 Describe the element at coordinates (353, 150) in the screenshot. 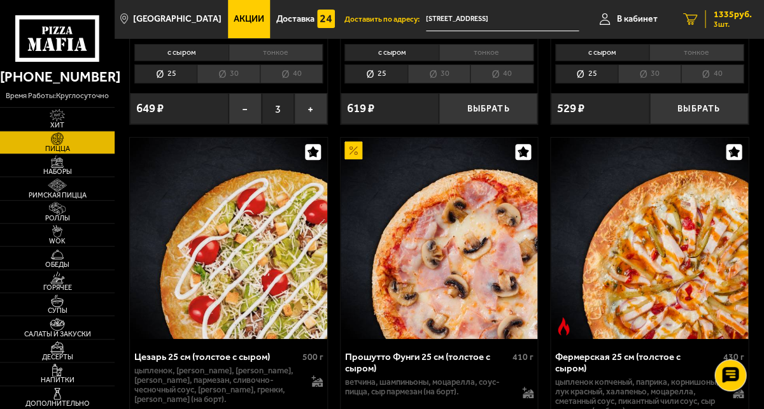

I see `img: Акционный` at that location.